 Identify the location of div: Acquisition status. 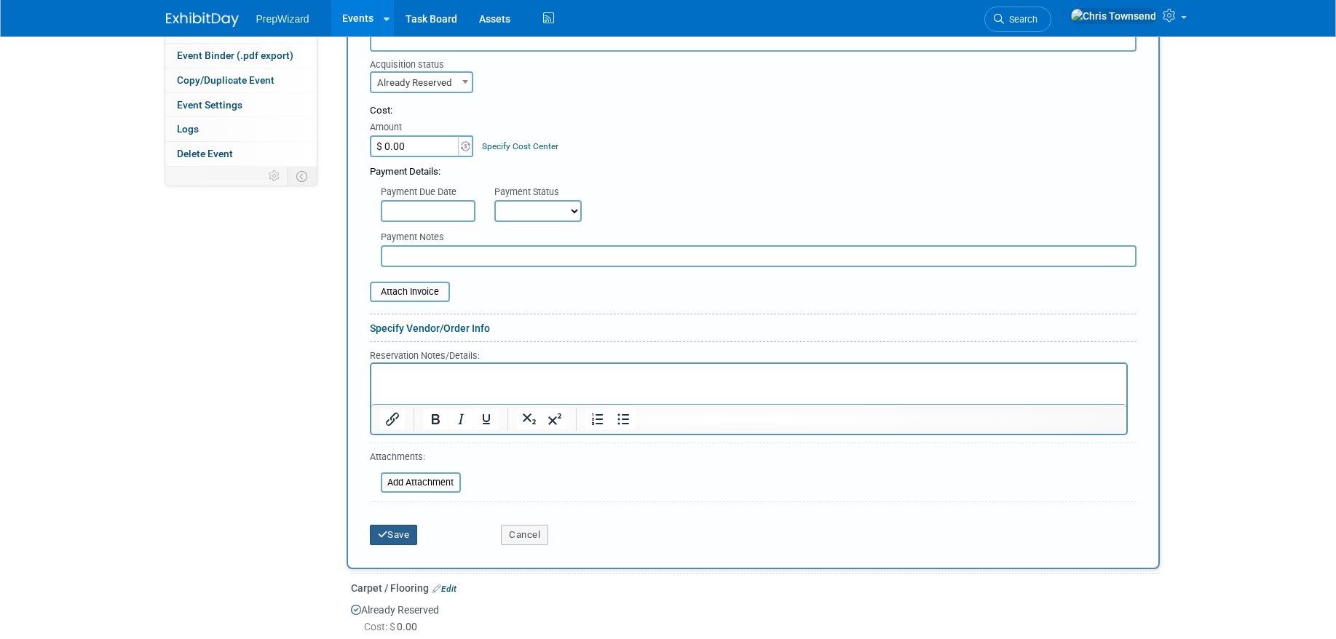
(424, 61).